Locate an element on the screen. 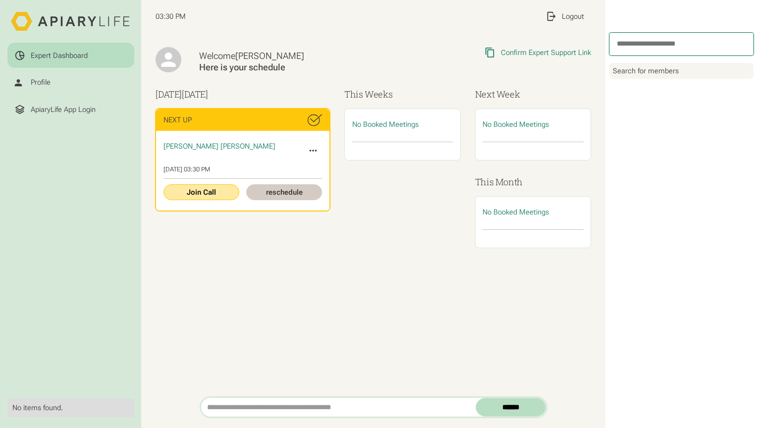 This screenshot has height=428, width=757. div: Next Up is located at coordinates (177, 120).